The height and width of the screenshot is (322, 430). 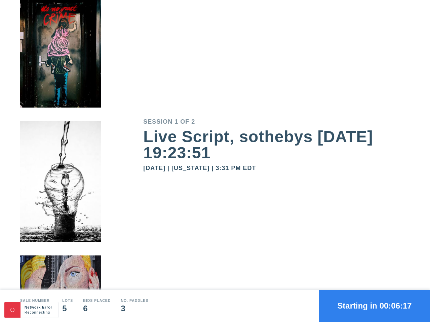 What do you see at coordinates (277, 122) in the screenshot?
I see `div: Session 1 of 2` at bounding box center [277, 122].